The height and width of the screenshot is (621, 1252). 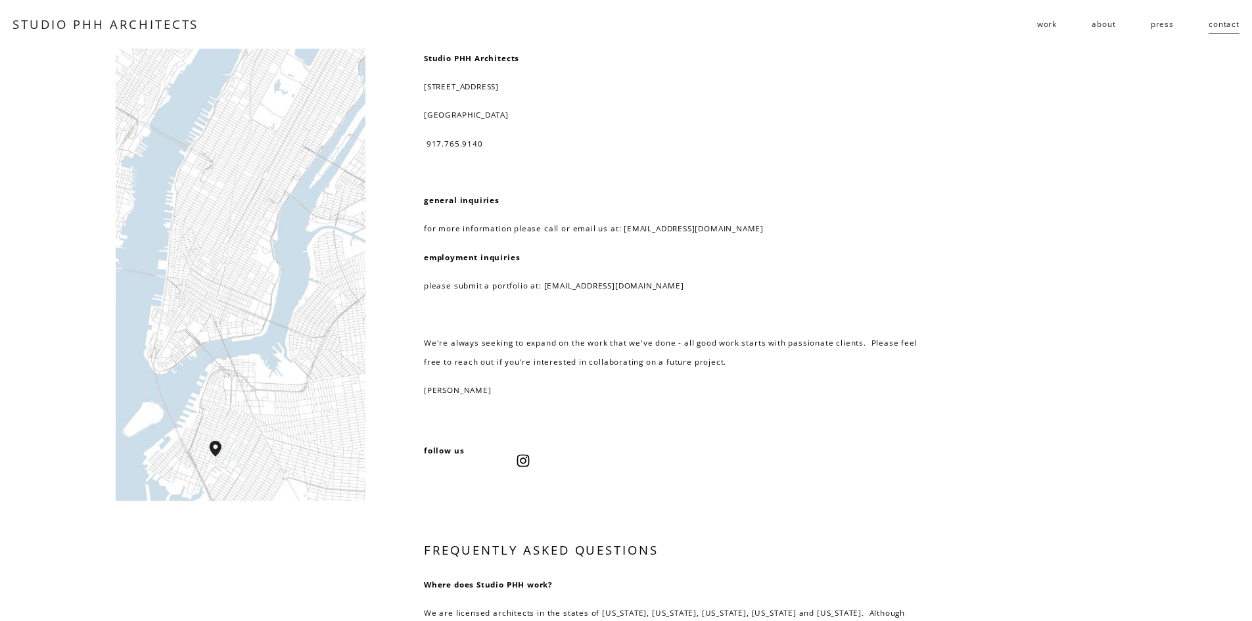 What do you see at coordinates (472, 257) in the screenshot?
I see `strong: employment inquiries` at bounding box center [472, 257].